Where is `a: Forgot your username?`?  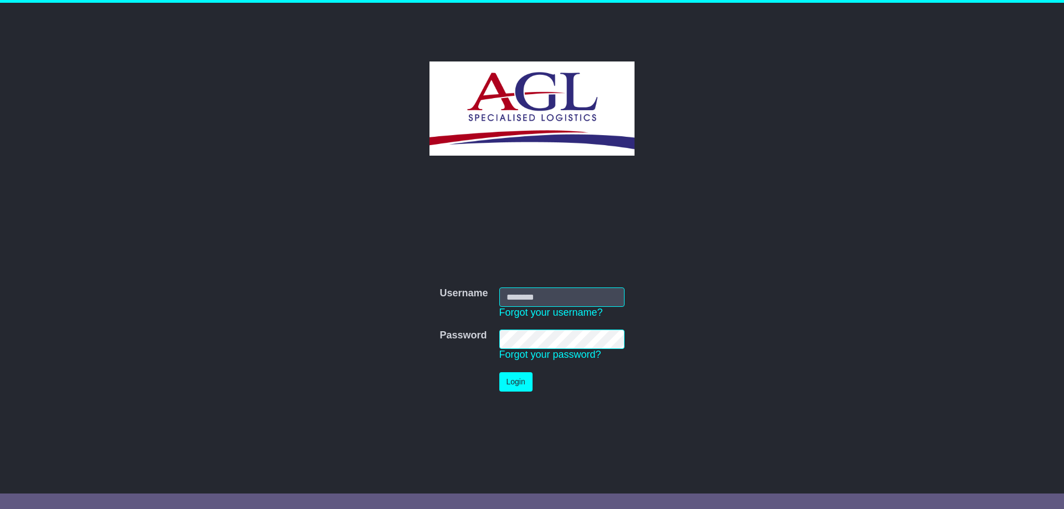
a: Forgot your username? is located at coordinates (551, 313).